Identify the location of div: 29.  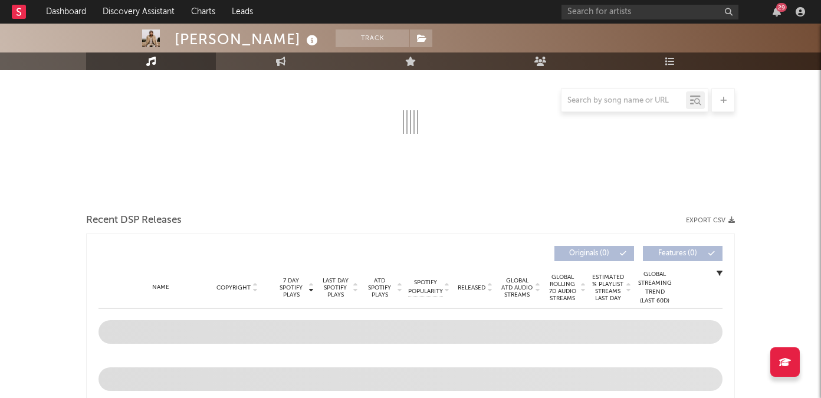
(781, 7).